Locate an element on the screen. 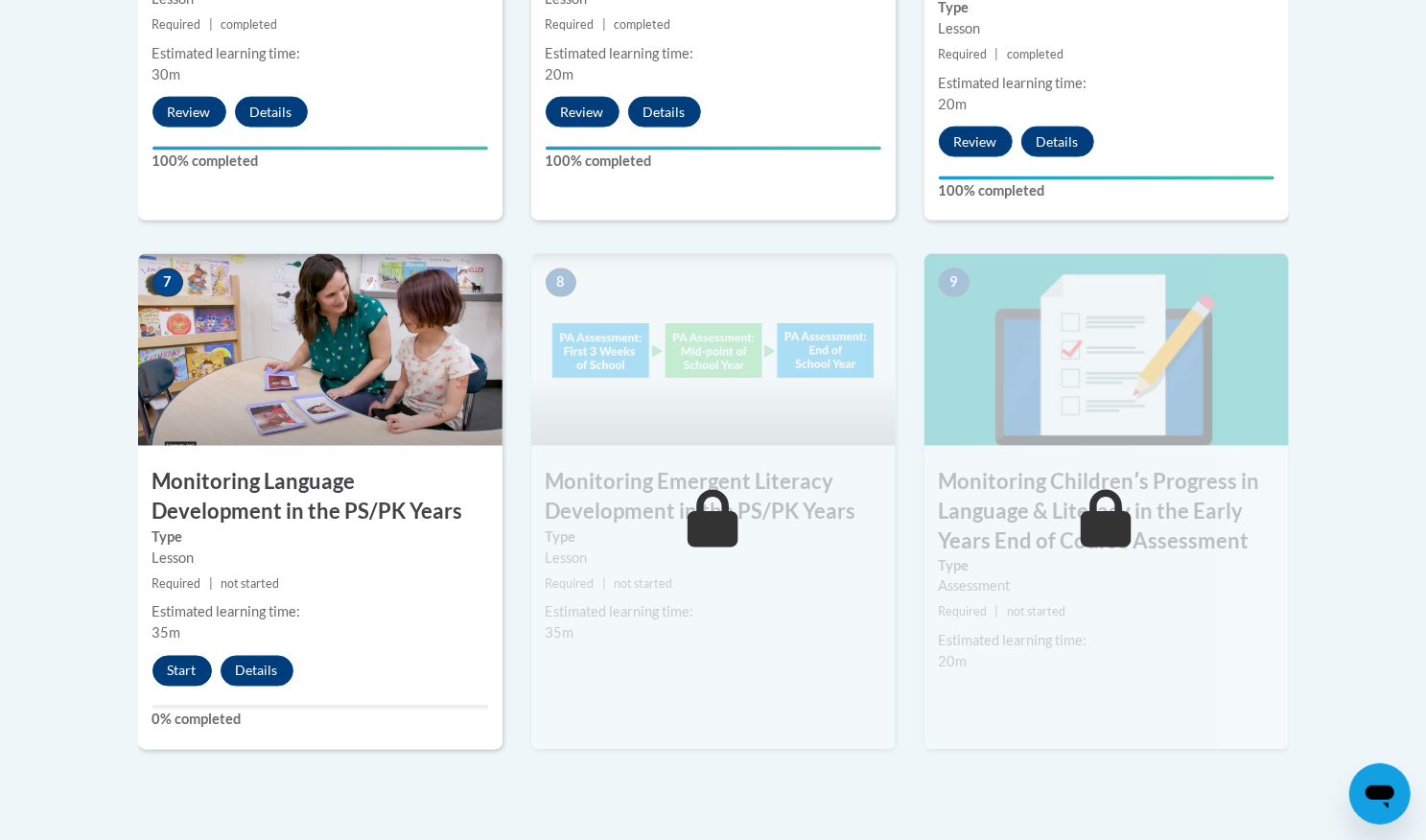  h3: Monitoring Childrenʹs Progress in Language & Literacy in the Early Years End of Course Assessment is located at coordinates (1106, 511).